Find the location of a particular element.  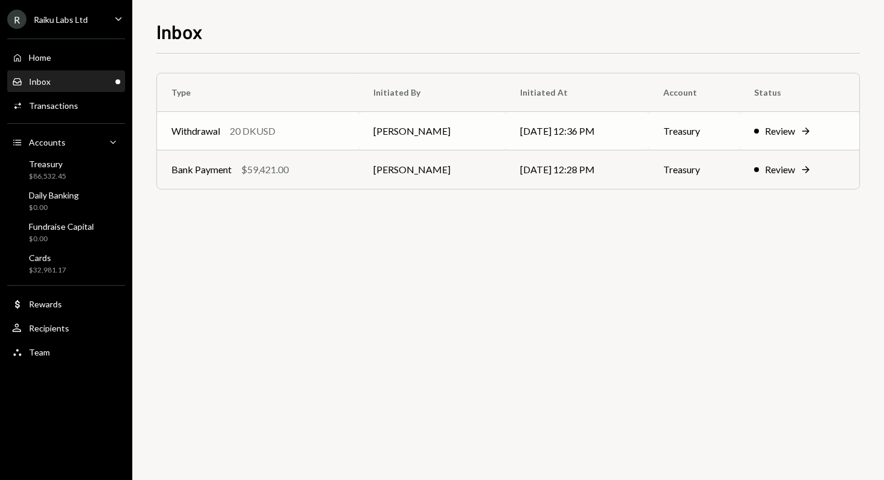

div: Team is located at coordinates (39, 352).